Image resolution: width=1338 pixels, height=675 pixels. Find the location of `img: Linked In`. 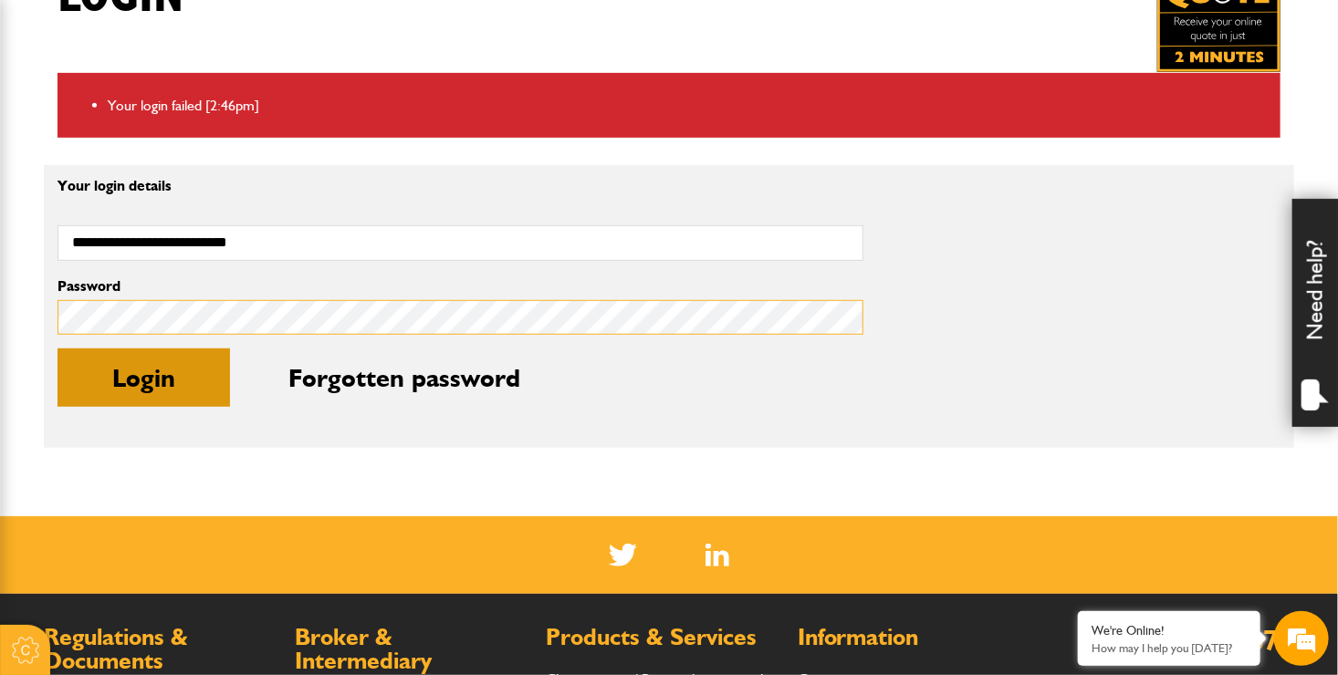

img: Linked In is located at coordinates (717, 555).